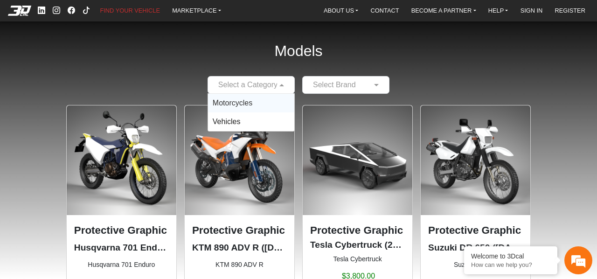 The width and height of the screenshot is (597, 279). Describe the element at coordinates (511, 256) in the screenshot. I see `div: Welcome to 3Dcal` at that location.